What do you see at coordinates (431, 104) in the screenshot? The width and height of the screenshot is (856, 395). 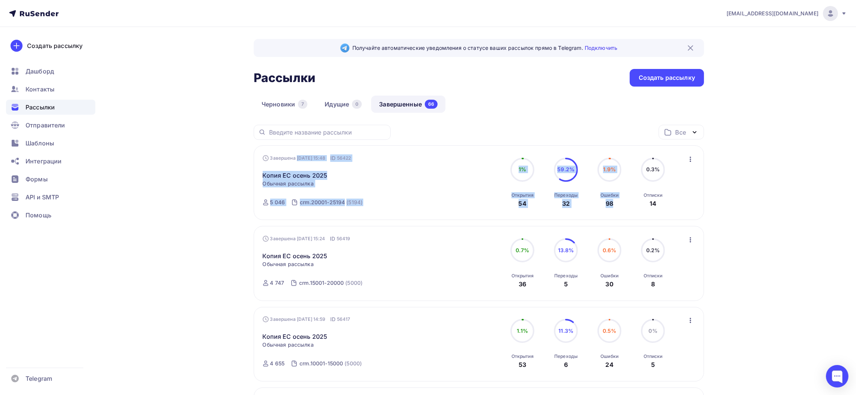 I see `div: 66` at bounding box center [431, 104].